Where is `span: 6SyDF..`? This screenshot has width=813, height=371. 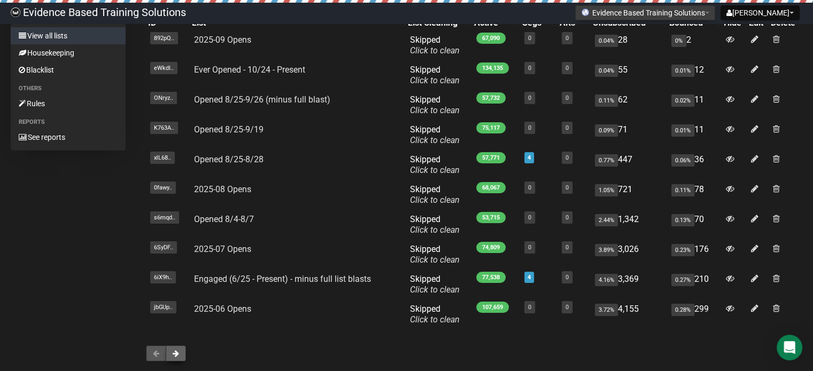
span: 6SyDF.. is located at coordinates (164, 247).